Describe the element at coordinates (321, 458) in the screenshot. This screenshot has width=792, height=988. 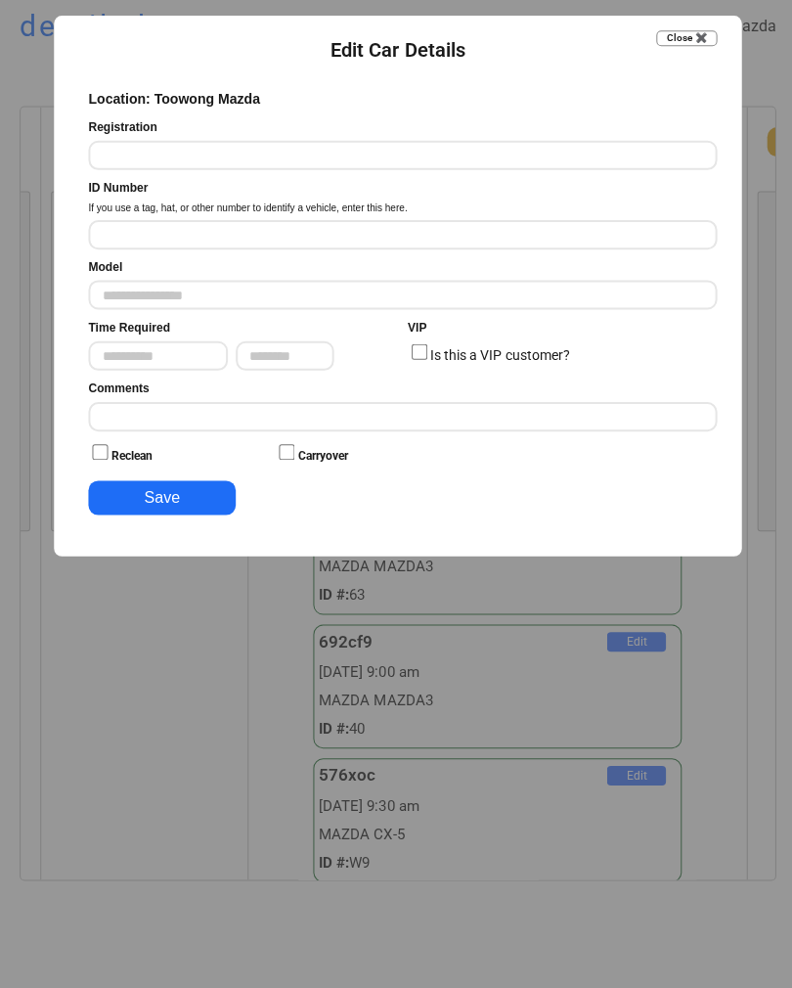
I see `label: Carryover` at that location.